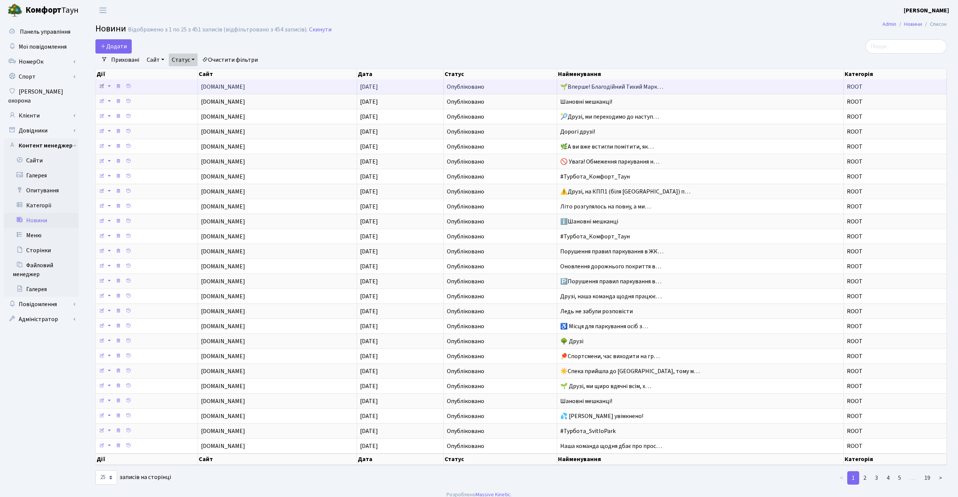  I want to click on span: 🚫 Увага! Обмеження паркування н…, so click(610, 162).